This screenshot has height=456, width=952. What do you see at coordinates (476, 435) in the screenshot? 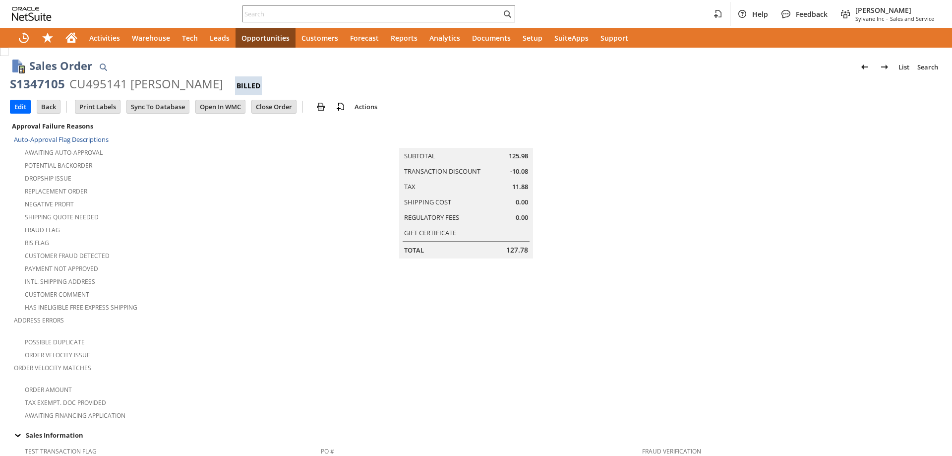
I see `td: Sales Information` at bounding box center [476, 435].